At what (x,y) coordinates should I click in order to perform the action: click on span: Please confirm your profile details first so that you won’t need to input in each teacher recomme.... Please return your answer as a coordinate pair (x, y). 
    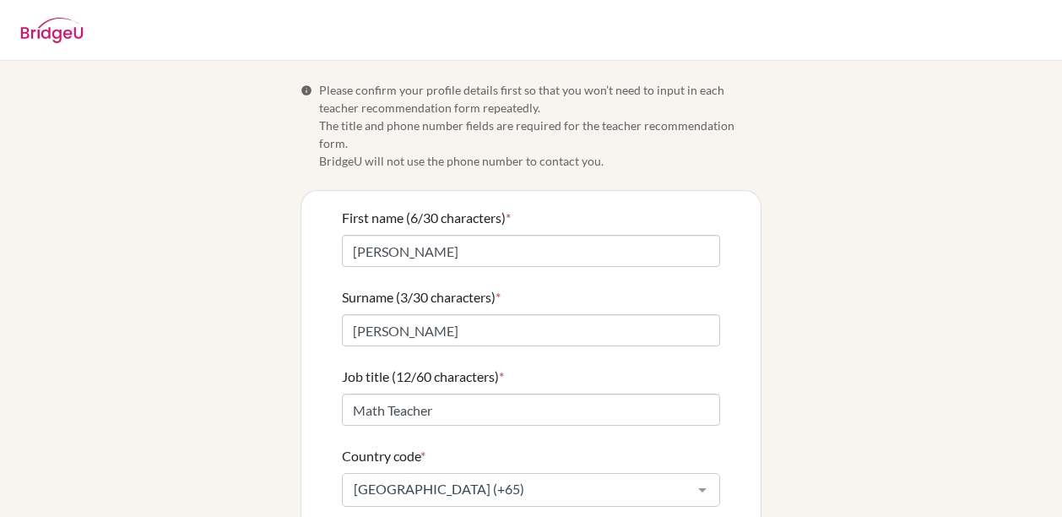
    Looking at the image, I should click on (540, 125).